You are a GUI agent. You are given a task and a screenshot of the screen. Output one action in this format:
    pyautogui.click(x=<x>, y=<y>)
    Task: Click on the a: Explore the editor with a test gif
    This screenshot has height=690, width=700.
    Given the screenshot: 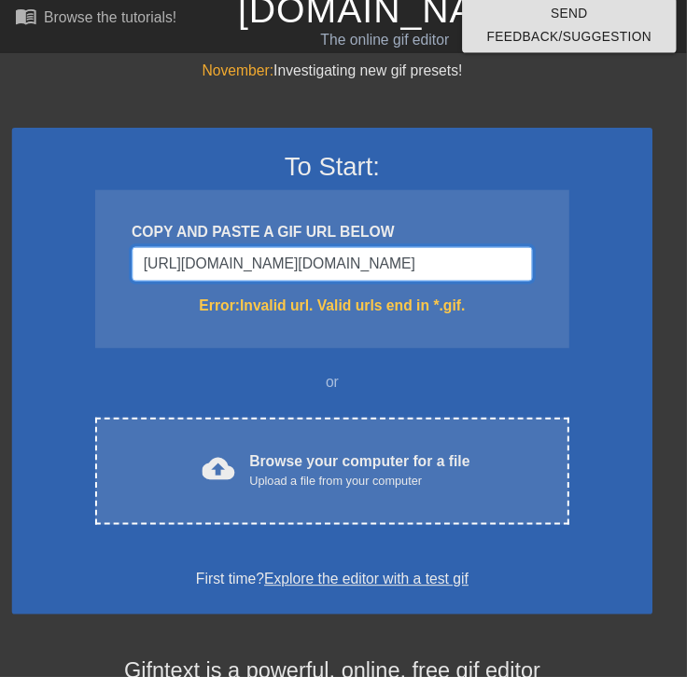 What is the action you would take?
    pyautogui.click(x=373, y=590)
    